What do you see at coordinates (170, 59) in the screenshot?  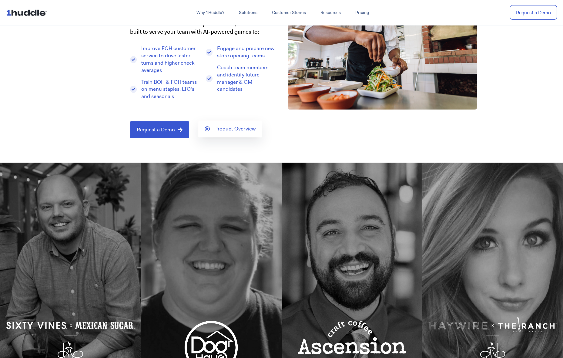 I see `span: Improve FOH customer service to drive faster turns and higher check averages` at bounding box center [170, 59].